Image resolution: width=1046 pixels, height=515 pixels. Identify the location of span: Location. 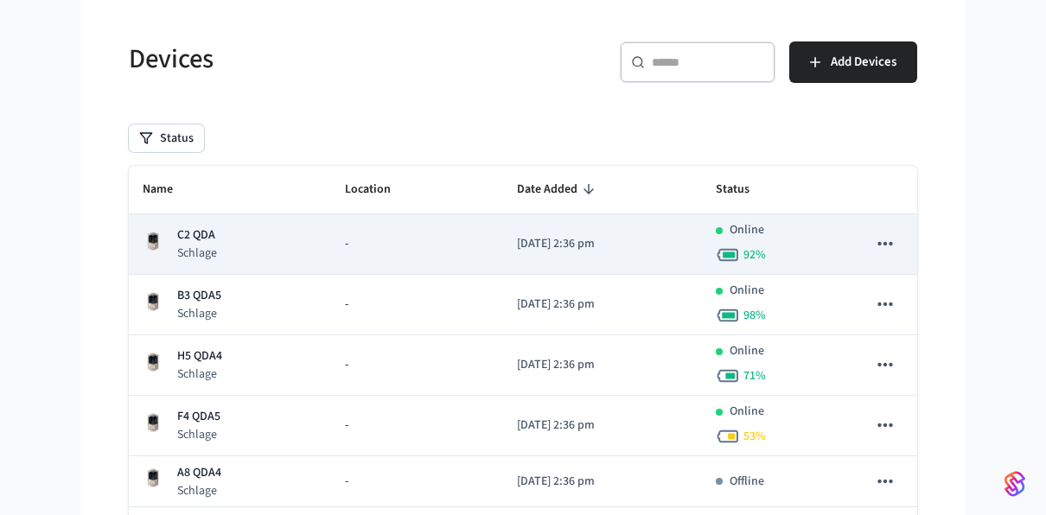
(379, 189).